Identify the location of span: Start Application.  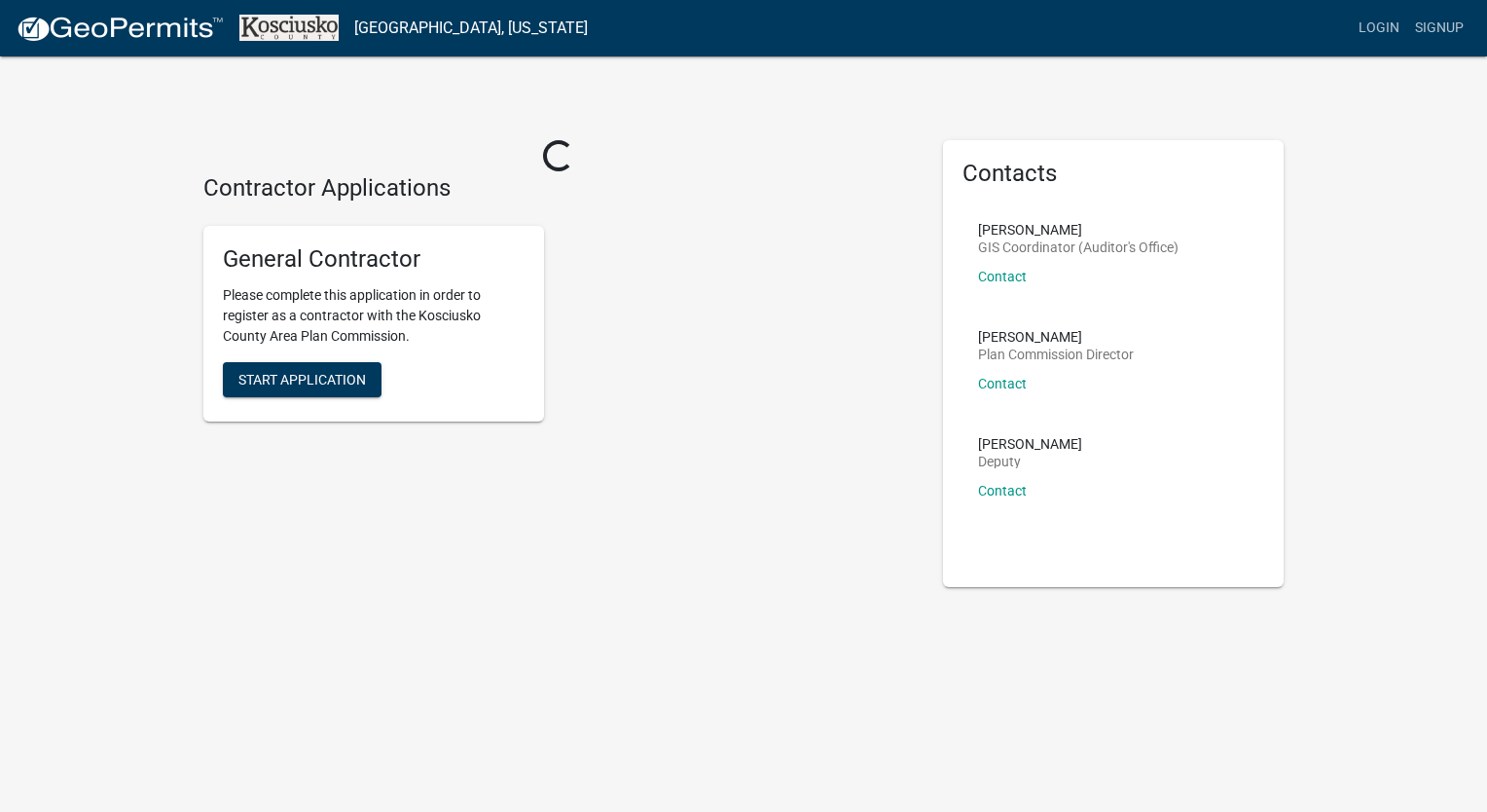
(302, 378).